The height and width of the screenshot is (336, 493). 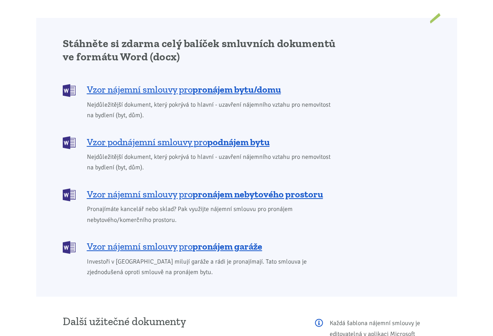 What do you see at coordinates (227, 246) in the screenshot?
I see `b: pronájem garáže` at bounding box center [227, 246].